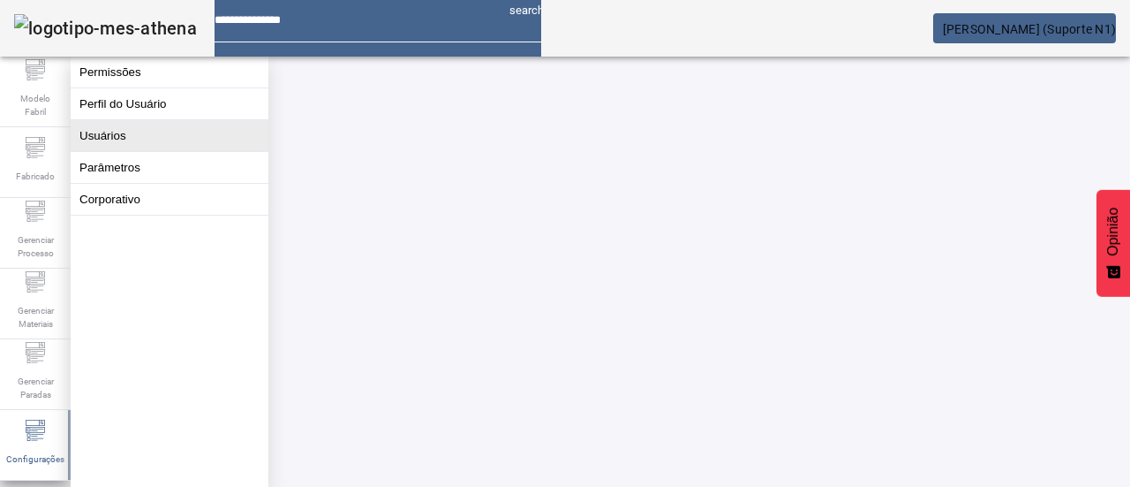  What do you see at coordinates (1113, 231) in the screenshot?
I see `font: Opinião` at bounding box center [1113, 231].